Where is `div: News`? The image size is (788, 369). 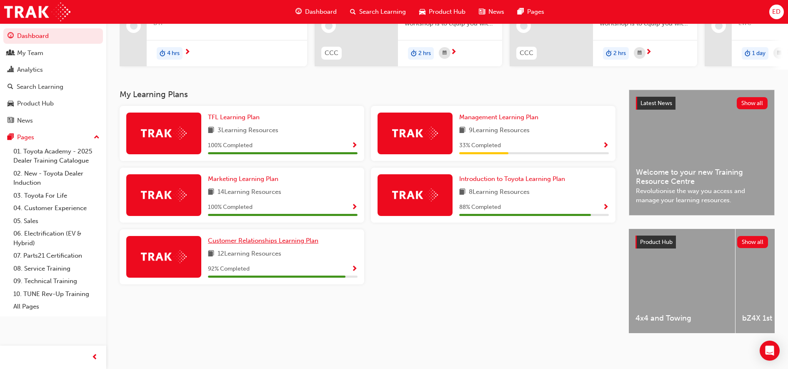 div: News is located at coordinates (25, 121).